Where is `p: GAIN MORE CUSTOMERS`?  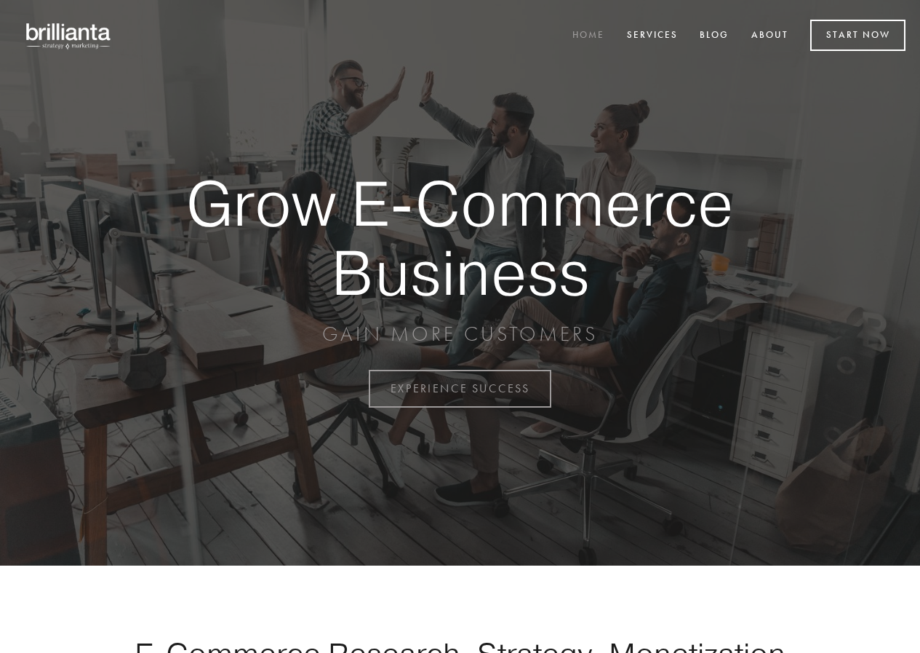 p: GAIN MORE CUSTOMERS is located at coordinates (461, 334).